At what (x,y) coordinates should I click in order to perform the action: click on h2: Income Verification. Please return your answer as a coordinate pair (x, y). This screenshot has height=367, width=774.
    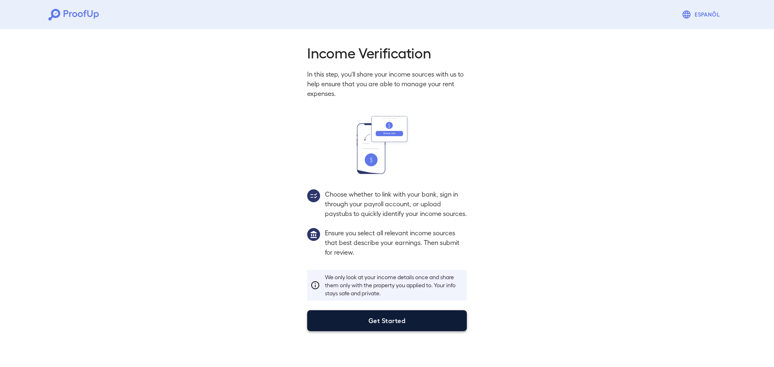
    Looking at the image, I should click on (387, 52).